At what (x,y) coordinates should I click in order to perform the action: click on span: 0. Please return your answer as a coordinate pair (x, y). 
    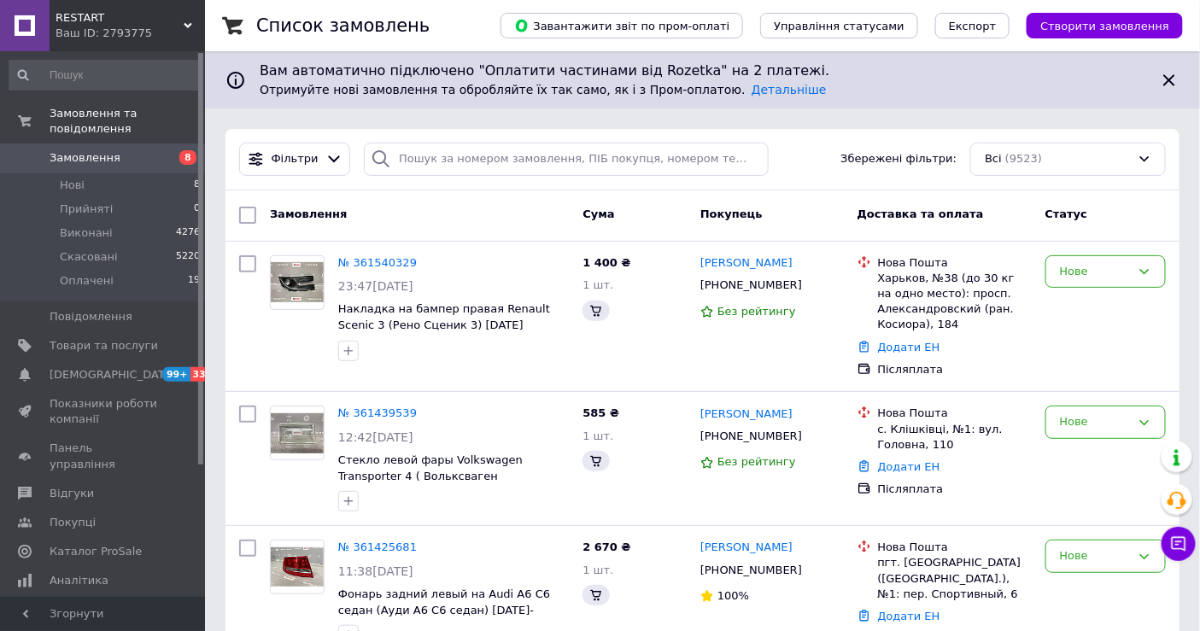
    Looking at the image, I should click on (196, 209).